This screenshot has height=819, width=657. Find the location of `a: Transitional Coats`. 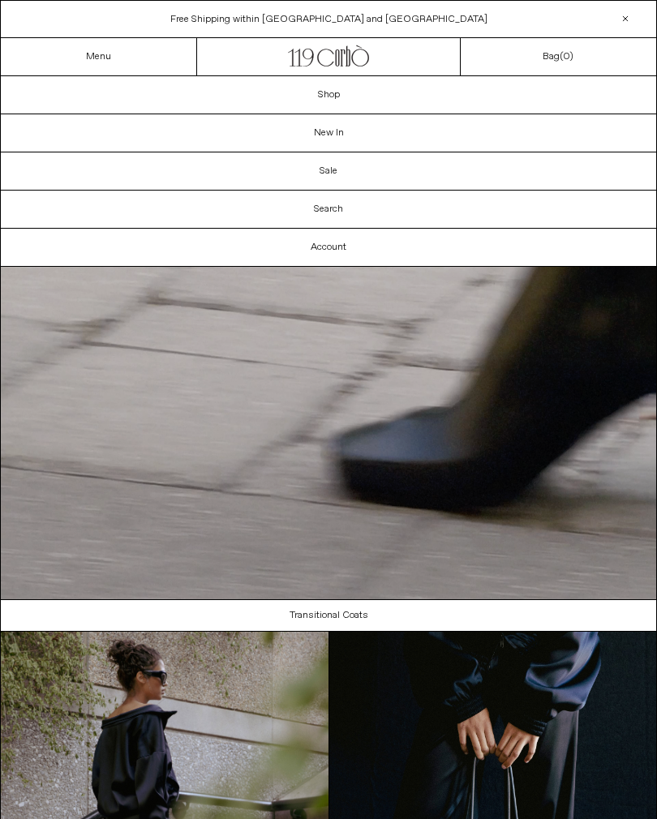

a: Transitional Coats is located at coordinates (328, 615).